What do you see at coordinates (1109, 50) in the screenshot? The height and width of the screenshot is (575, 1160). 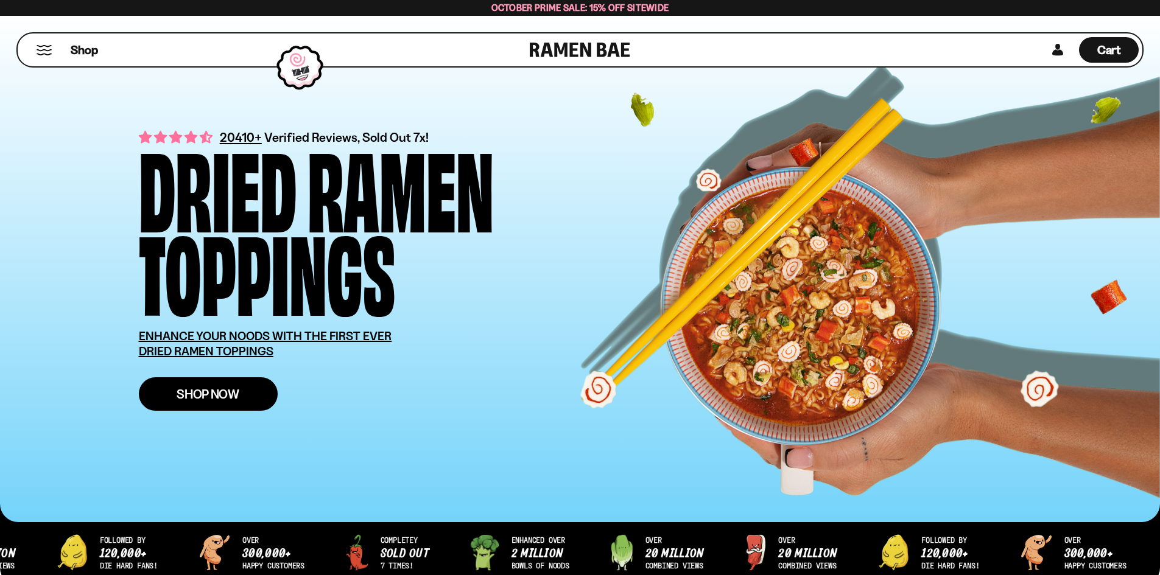 I see `span: Cart` at bounding box center [1109, 50].